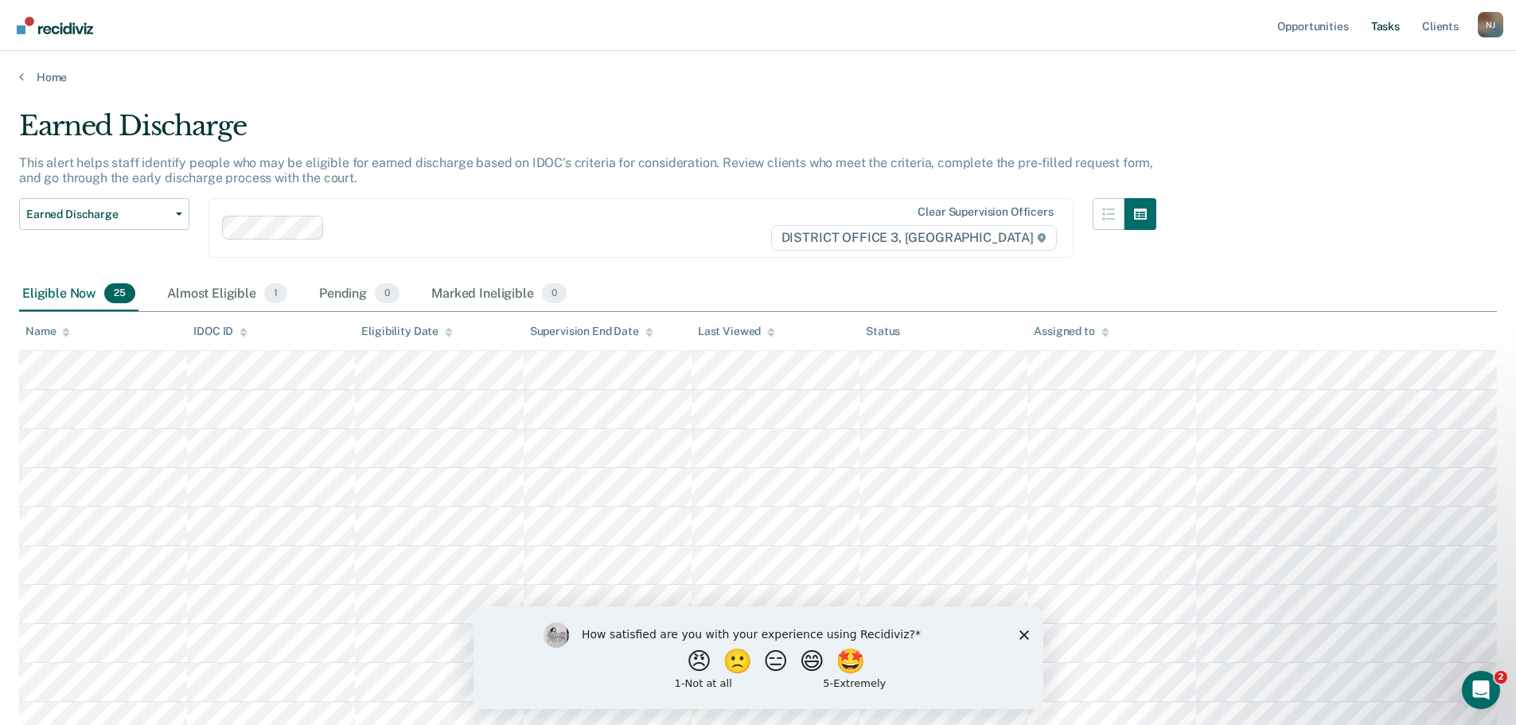  Describe the element at coordinates (303, 55) in the screenshot. I see `button: 3` at that location.